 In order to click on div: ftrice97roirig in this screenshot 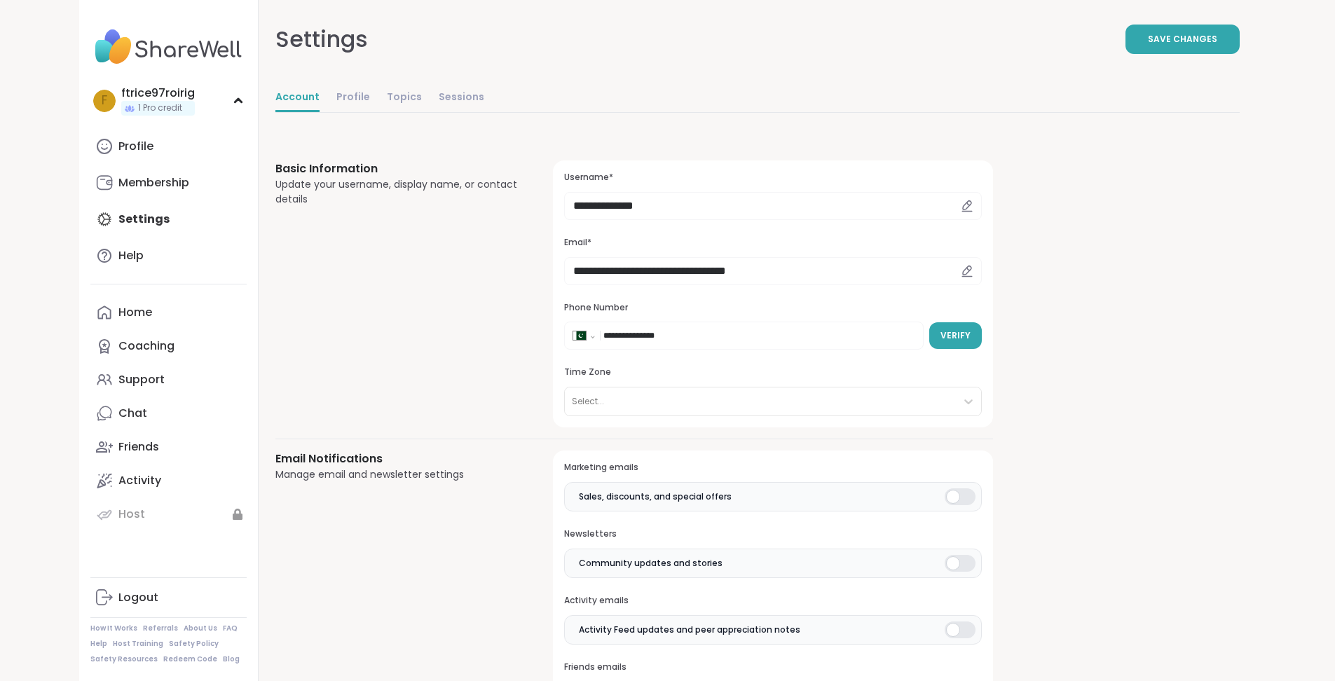, I will do `click(158, 93)`.